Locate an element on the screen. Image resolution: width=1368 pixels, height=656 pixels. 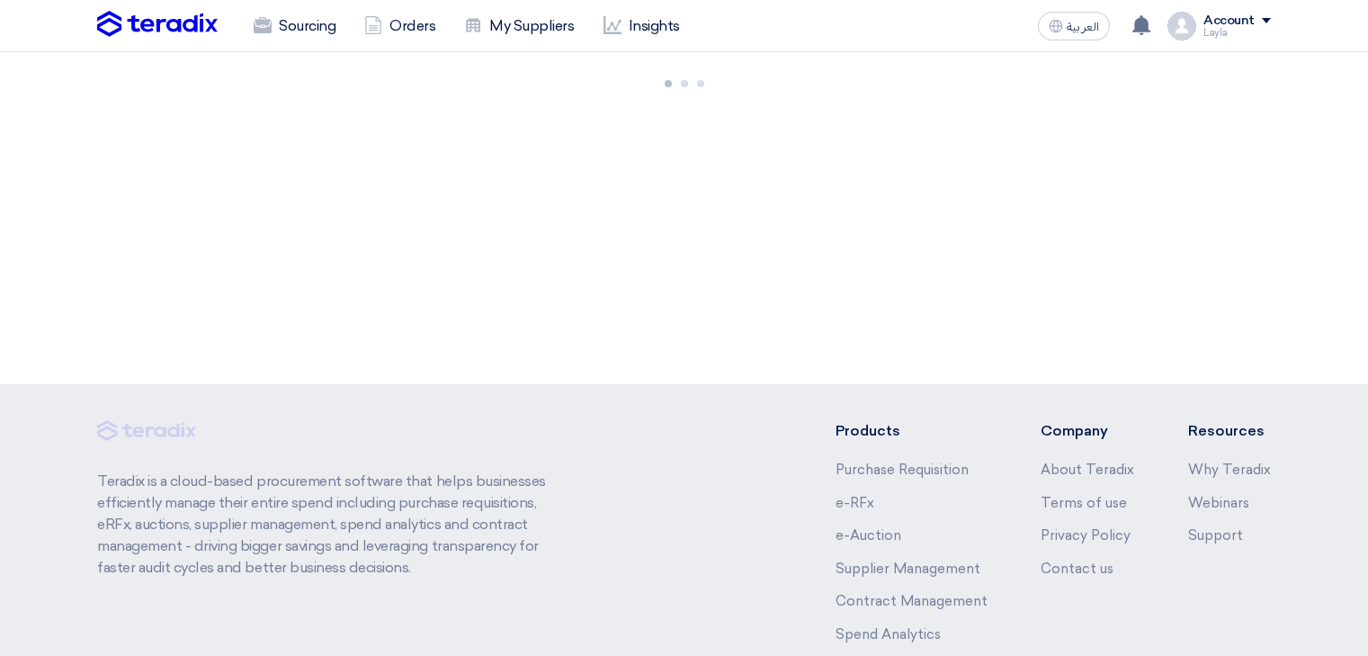
li: Resources is located at coordinates (1229, 431).